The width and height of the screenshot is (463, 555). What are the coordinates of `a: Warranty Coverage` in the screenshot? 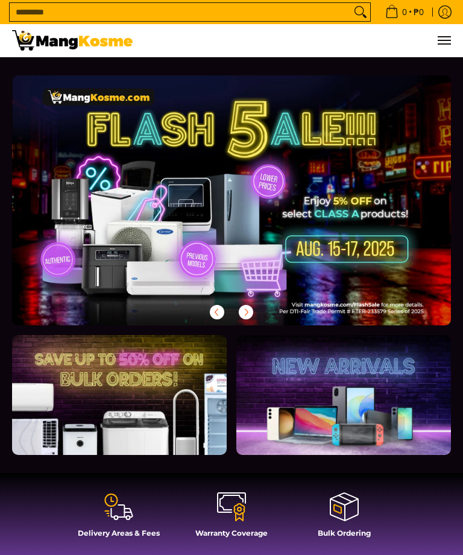 It's located at (231, 519).